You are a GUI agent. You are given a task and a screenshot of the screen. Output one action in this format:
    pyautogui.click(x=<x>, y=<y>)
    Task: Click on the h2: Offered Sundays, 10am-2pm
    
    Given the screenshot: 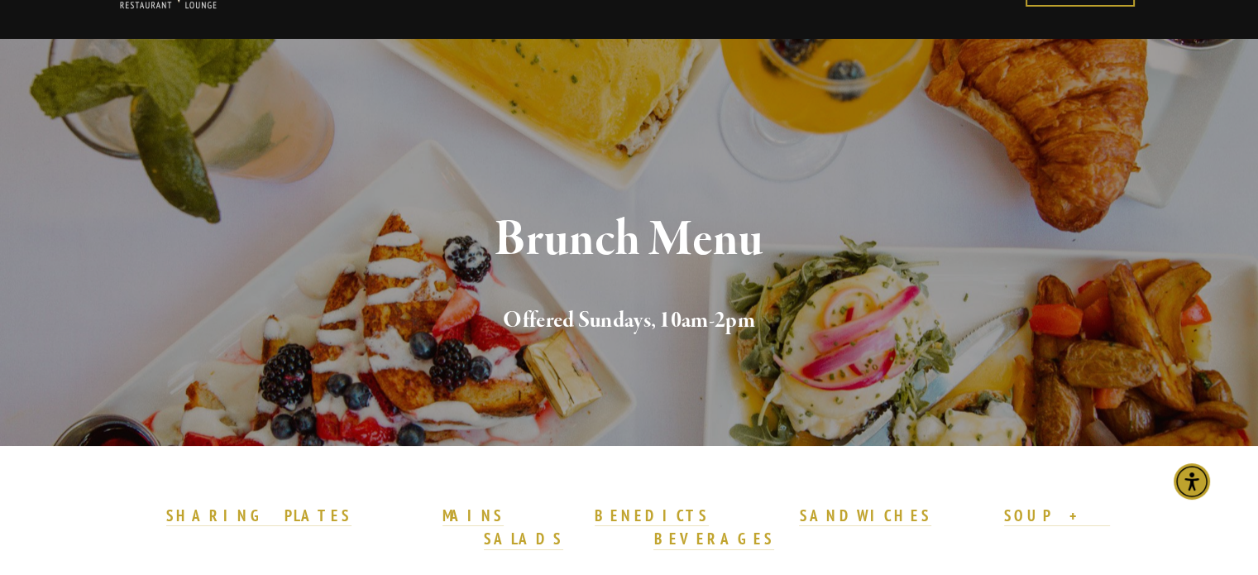 What is the action you would take?
    pyautogui.click(x=630, y=321)
    